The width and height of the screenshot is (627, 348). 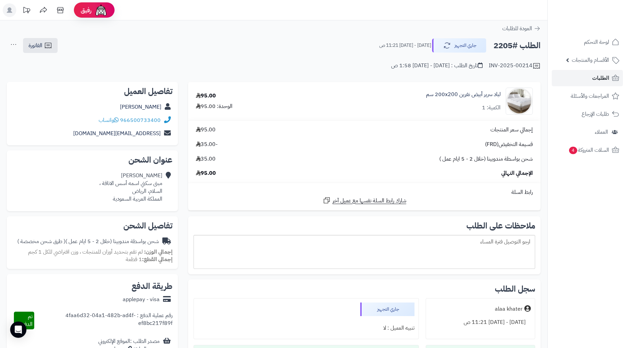 I want to click on a: لباد سرير أبيض نفرين 200x200 سم, so click(x=464, y=94).